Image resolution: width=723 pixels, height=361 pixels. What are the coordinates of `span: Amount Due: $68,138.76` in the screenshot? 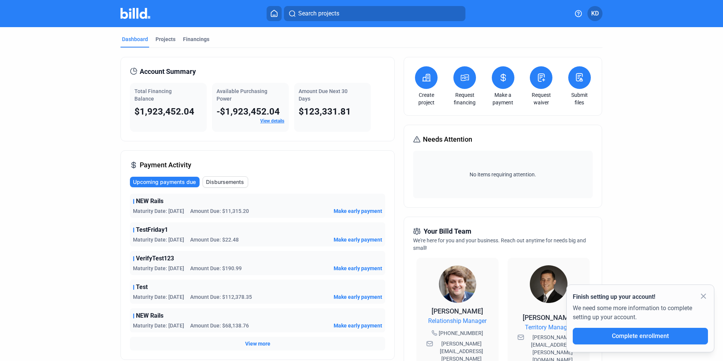 It's located at (220, 325).